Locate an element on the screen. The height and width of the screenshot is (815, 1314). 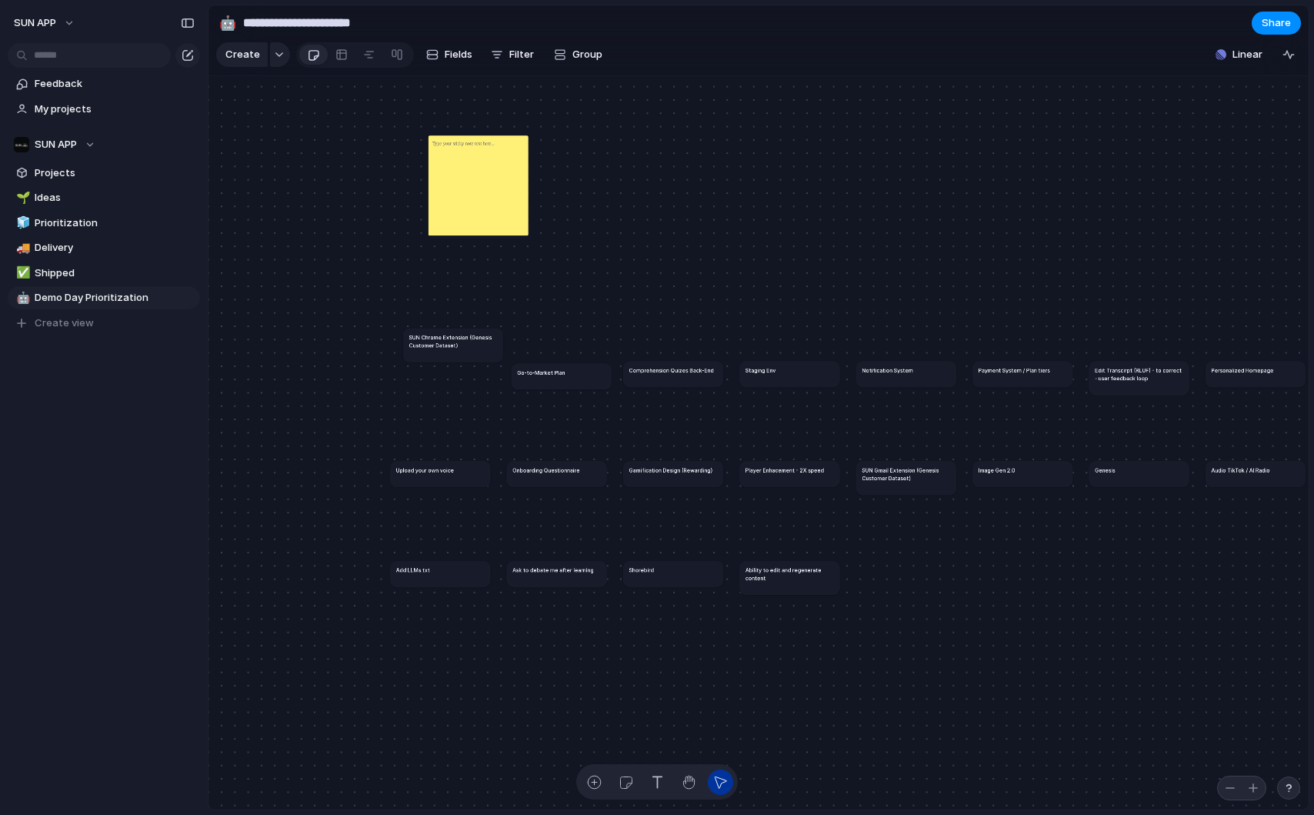
a: My projects is located at coordinates (104, 109).